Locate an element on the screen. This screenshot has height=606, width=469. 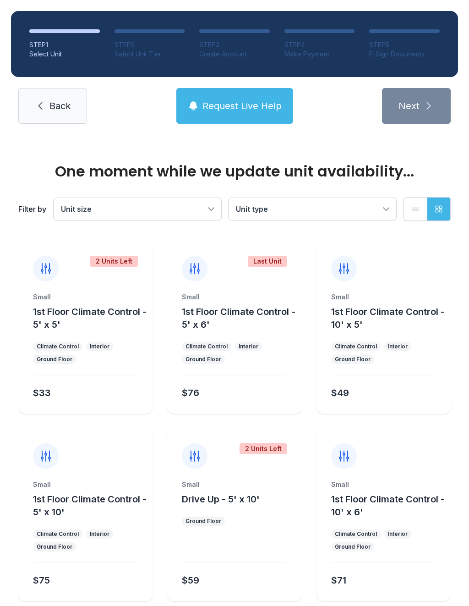
div: $59 is located at coordinates (191, 580).